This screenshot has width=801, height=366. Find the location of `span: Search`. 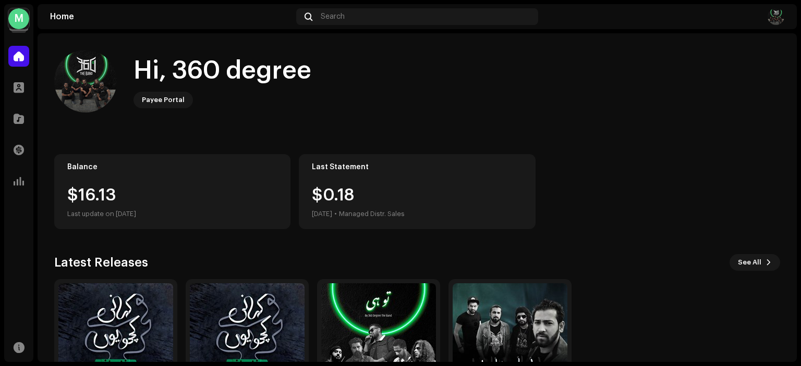

span: Search is located at coordinates (333, 17).